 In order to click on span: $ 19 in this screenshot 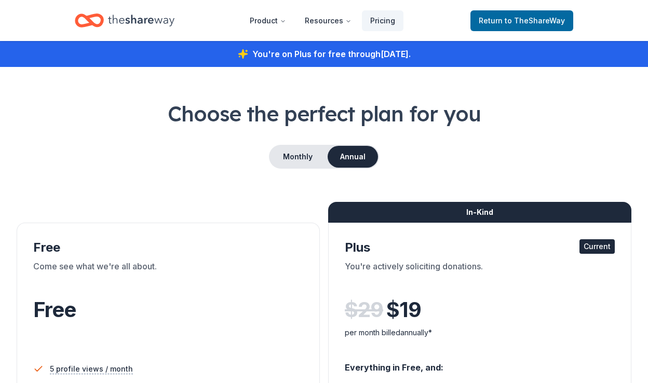, I will do `click(404, 310)`.